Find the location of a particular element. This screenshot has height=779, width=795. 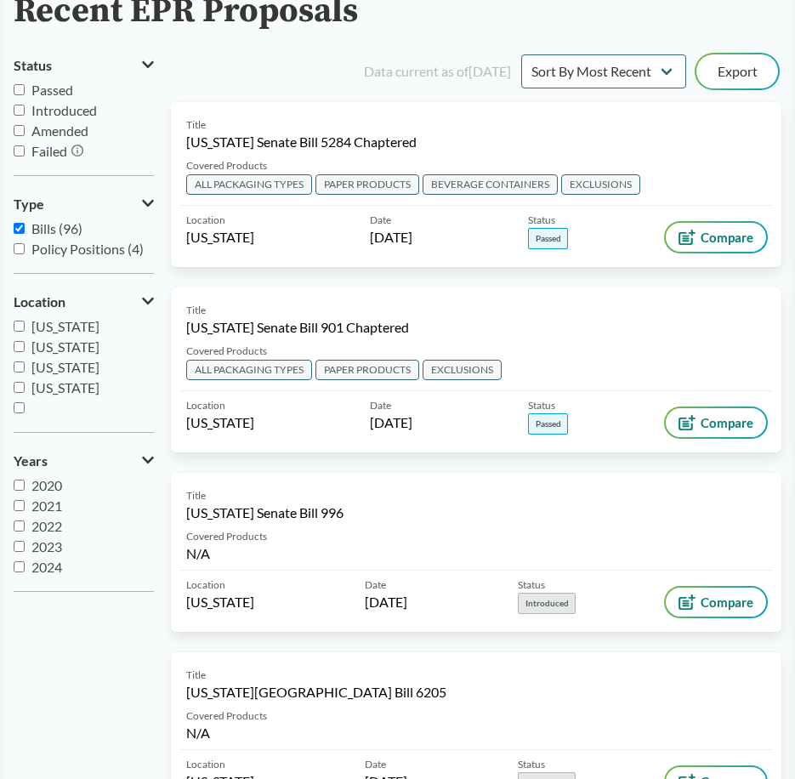

input: 2024 is located at coordinates (19, 567).